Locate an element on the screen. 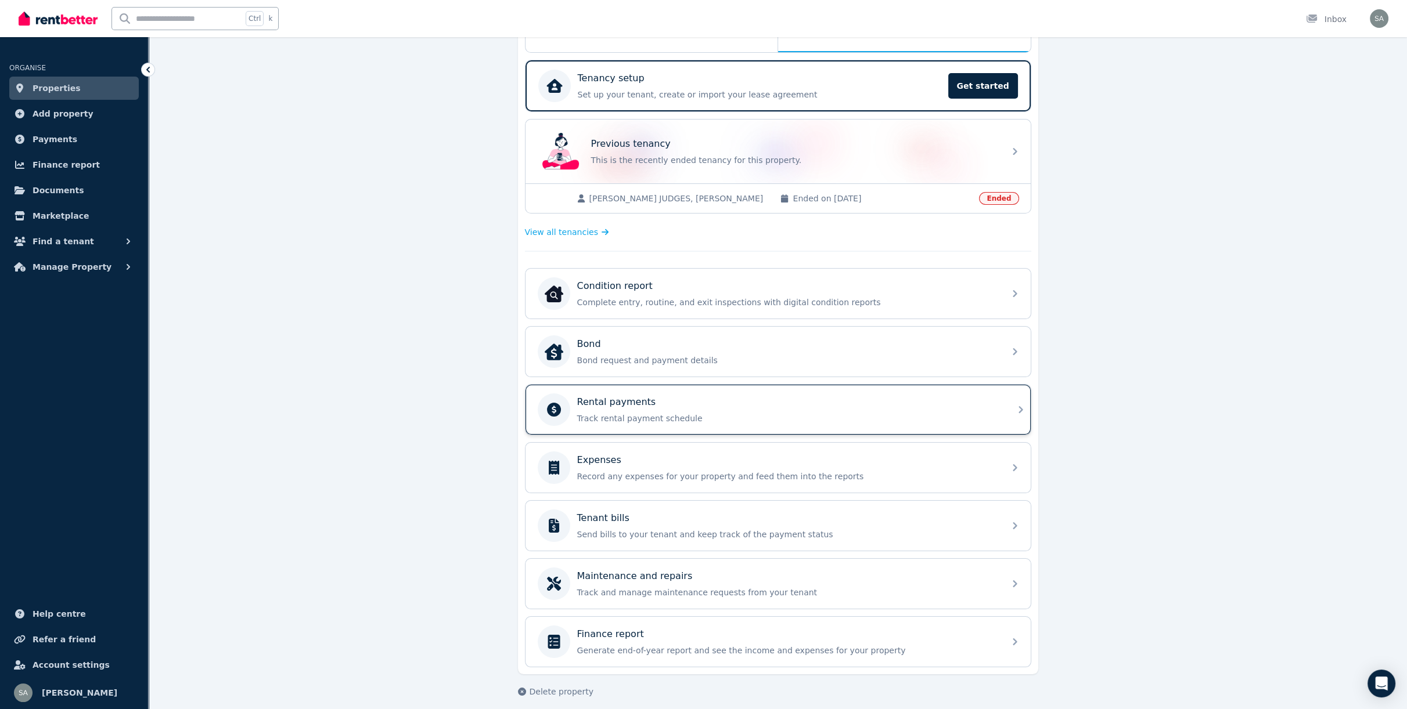 The height and width of the screenshot is (709, 1407). span: View all tenancies is located at coordinates (561, 232).